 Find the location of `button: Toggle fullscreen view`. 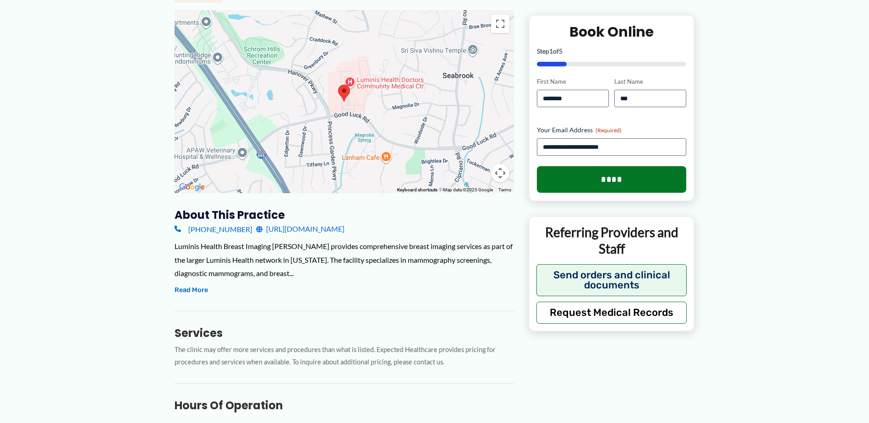

button: Toggle fullscreen view is located at coordinates (500, 24).